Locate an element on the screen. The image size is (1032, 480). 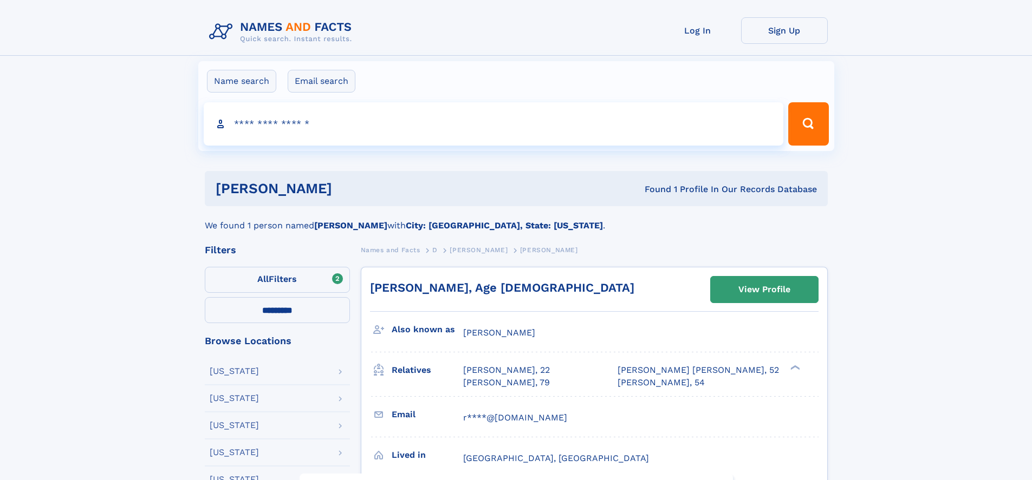
label: Name search is located at coordinates (242, 81).